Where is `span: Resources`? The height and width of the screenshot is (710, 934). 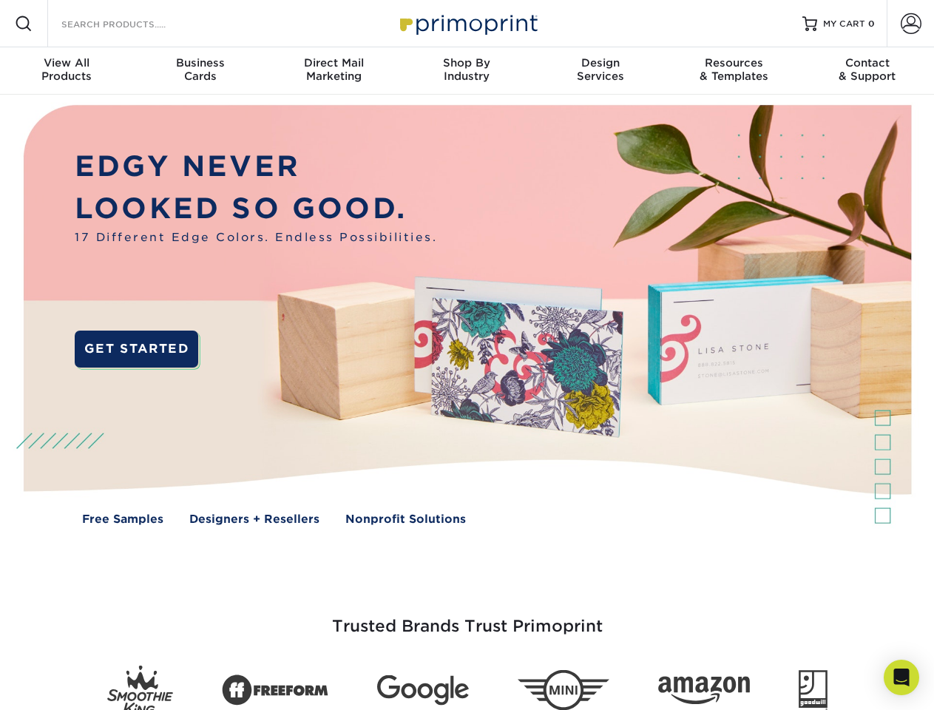
span: Resources is located at coordinates (733, 63).